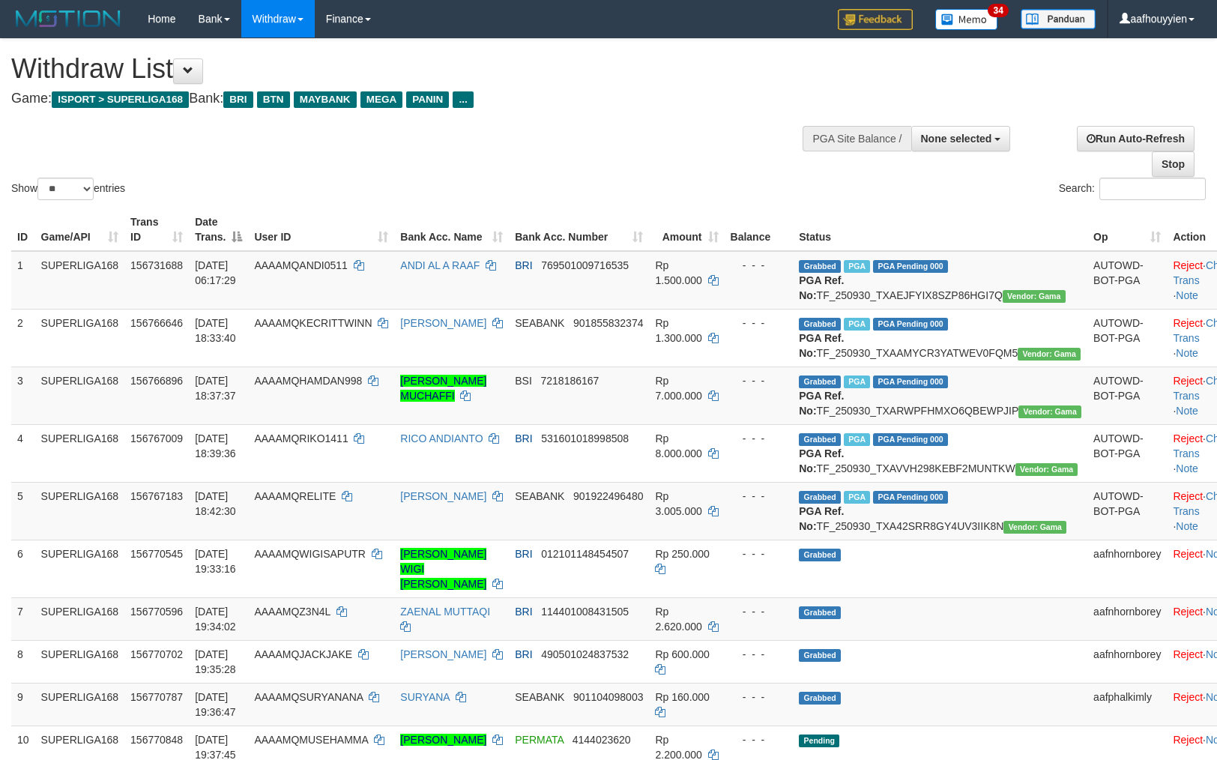 Image resolution: width=1217 pixels, height=760 pixels. I want to click on span: Copy 490501024837532 to clipboard, so click(585, 654).